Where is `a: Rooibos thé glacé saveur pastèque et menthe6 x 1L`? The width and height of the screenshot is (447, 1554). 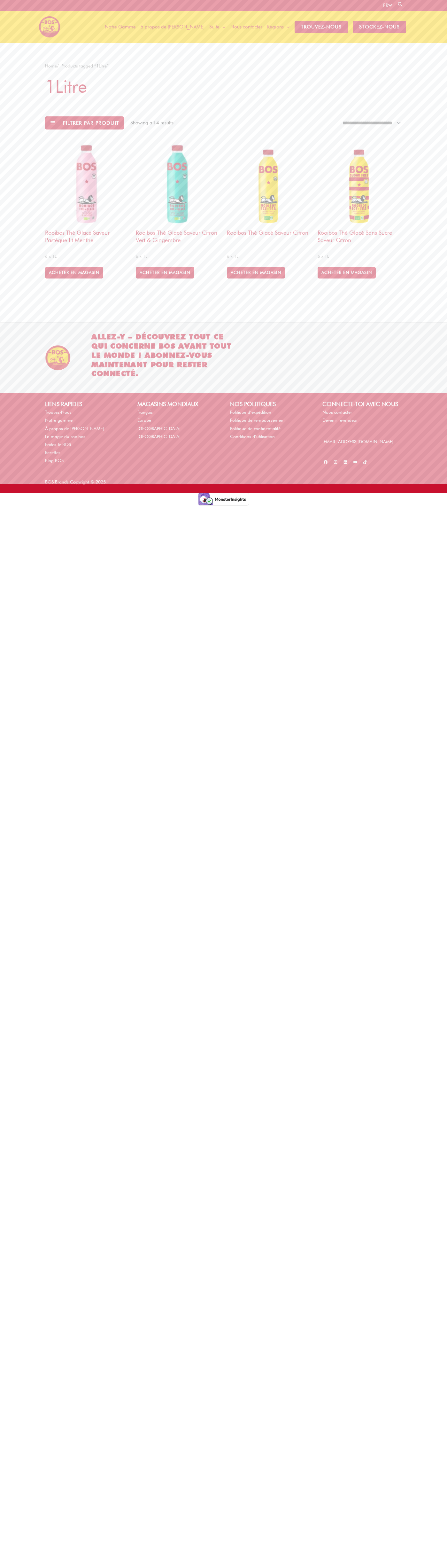 a: Rooibos thé glacé saveur pastèque et menthe6 x 1L is located at coordinates (87, 201).